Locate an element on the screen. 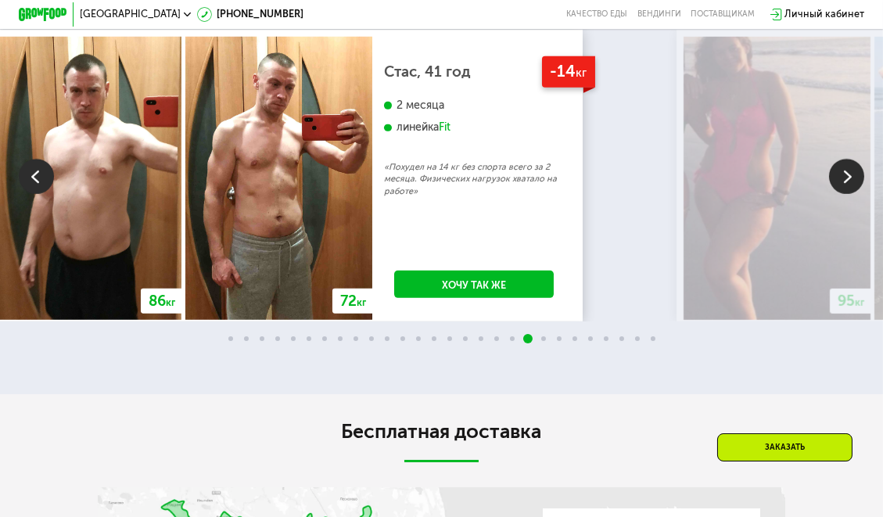  img: Slide left is located at coordinates (36, 176).